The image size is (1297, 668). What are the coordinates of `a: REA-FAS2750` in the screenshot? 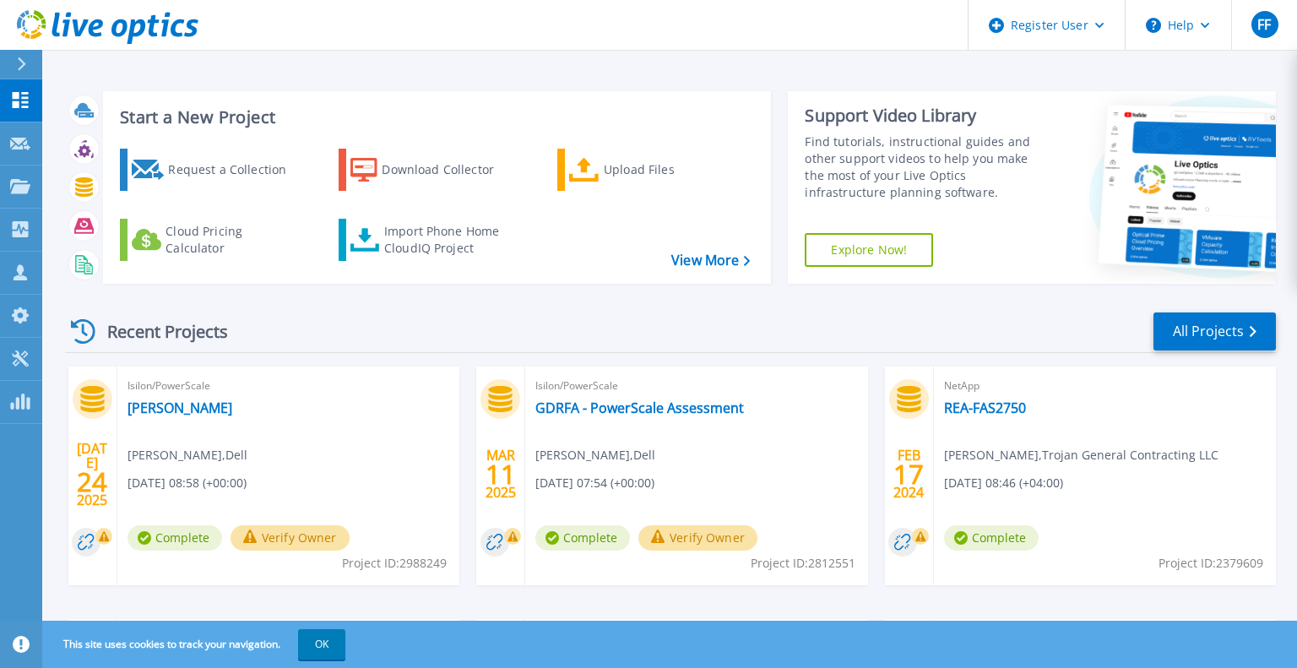 It's located at (985, 408).